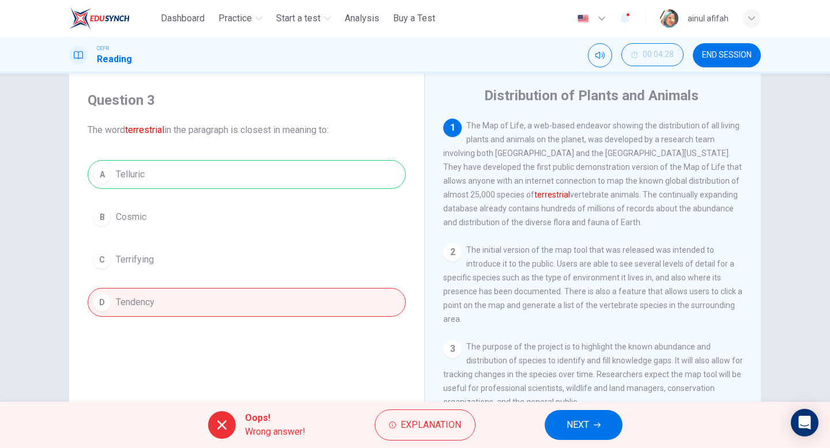 This screenshot has width=830, height=448. What do you see at coordinates (183, 18) in the screenshot?
I see `button: Dashboard` at bounding box center [183, 18].